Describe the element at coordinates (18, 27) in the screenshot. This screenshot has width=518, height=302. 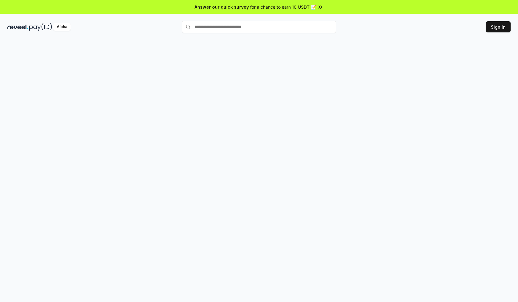
I see `img: reveel_dark` at that location.